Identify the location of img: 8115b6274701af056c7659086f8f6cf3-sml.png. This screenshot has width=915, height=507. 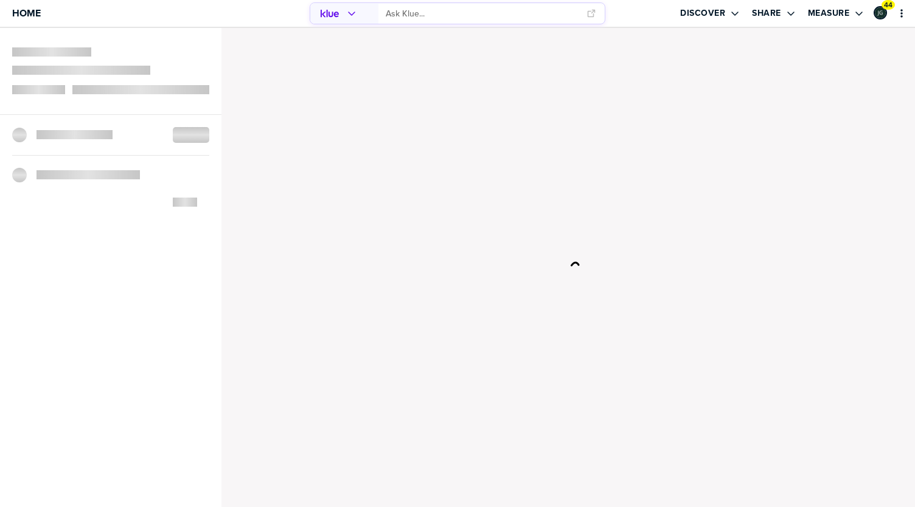
(880, 13).